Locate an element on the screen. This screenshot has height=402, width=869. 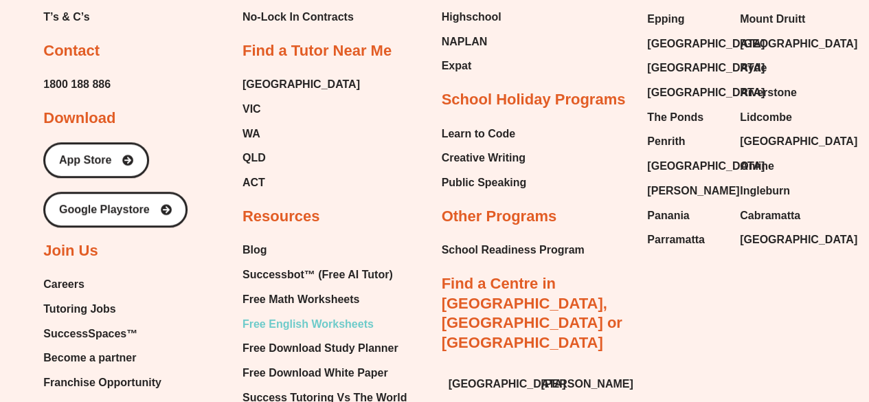
span: T’s & C’s is located at coordinates (66, 17).